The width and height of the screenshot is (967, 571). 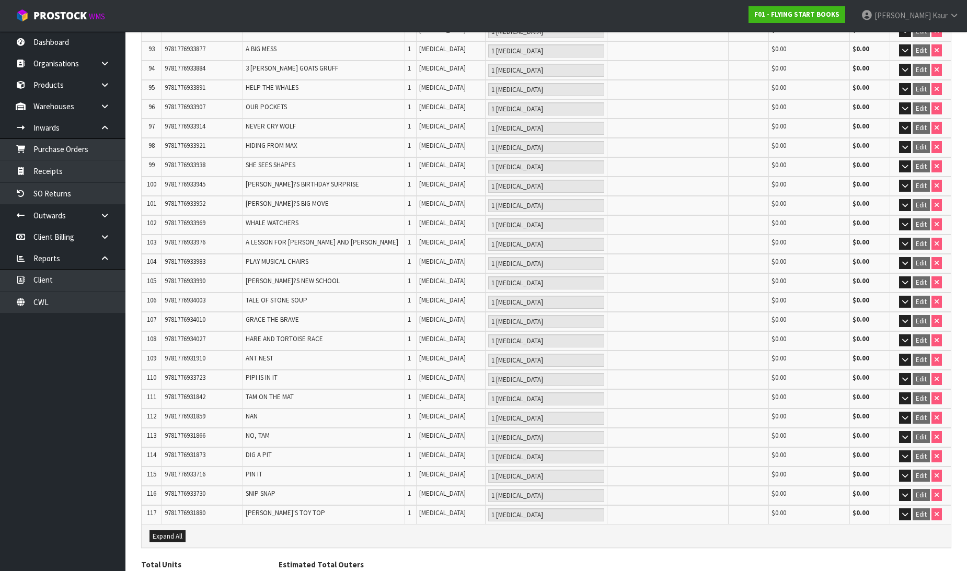 I want to click on span: 110, so click(x=152, y=377).